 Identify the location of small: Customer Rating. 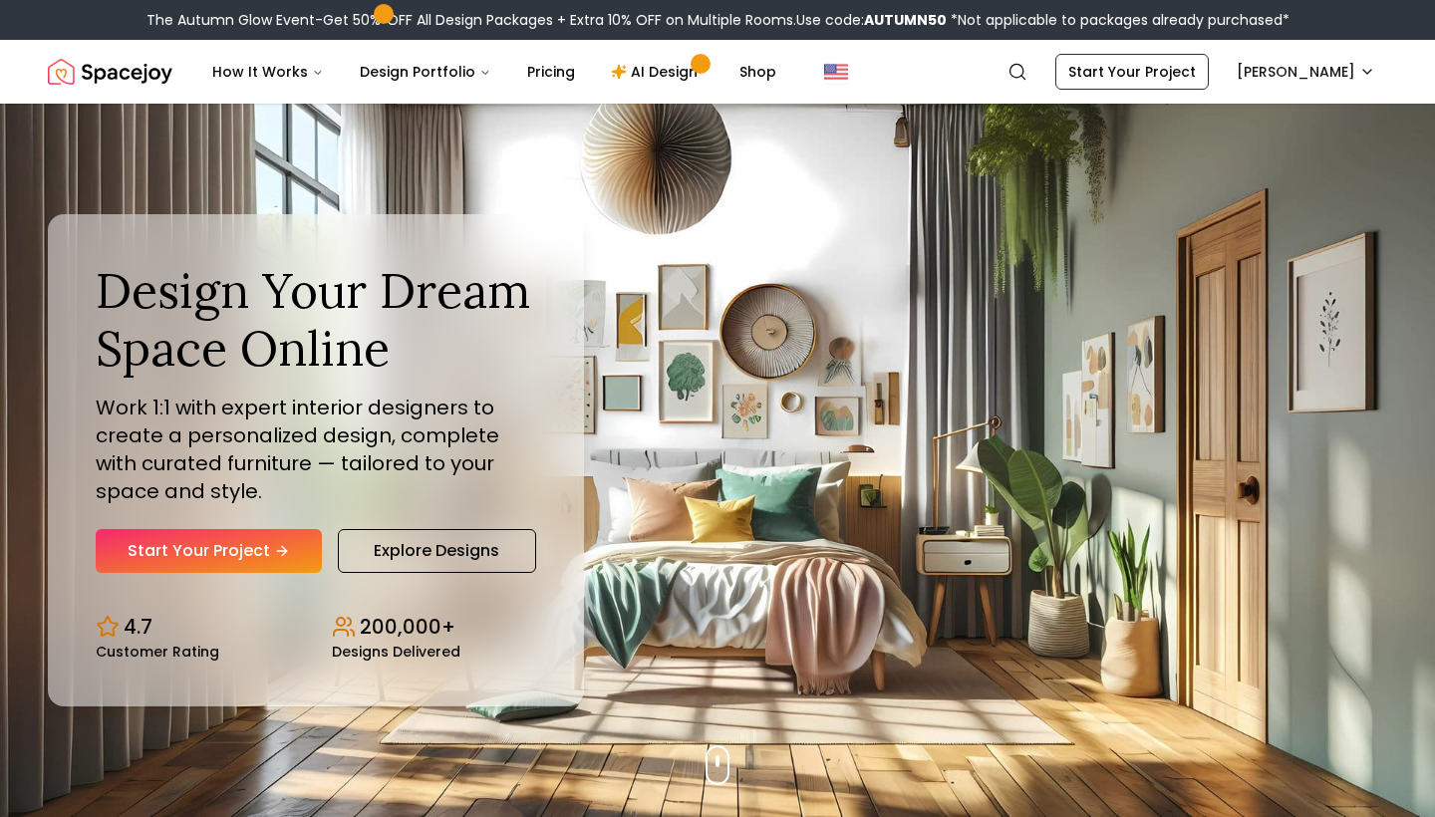
(157, 652).